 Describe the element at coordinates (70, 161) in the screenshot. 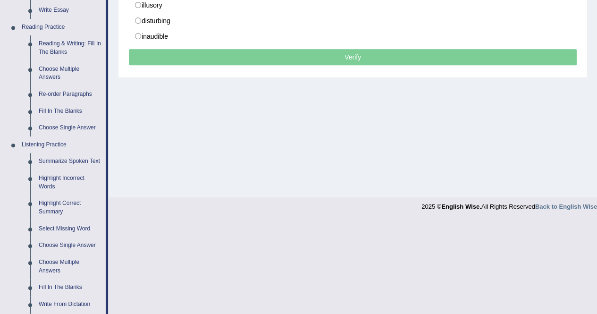

I see `a: Summarize Spoken Text` at that location.